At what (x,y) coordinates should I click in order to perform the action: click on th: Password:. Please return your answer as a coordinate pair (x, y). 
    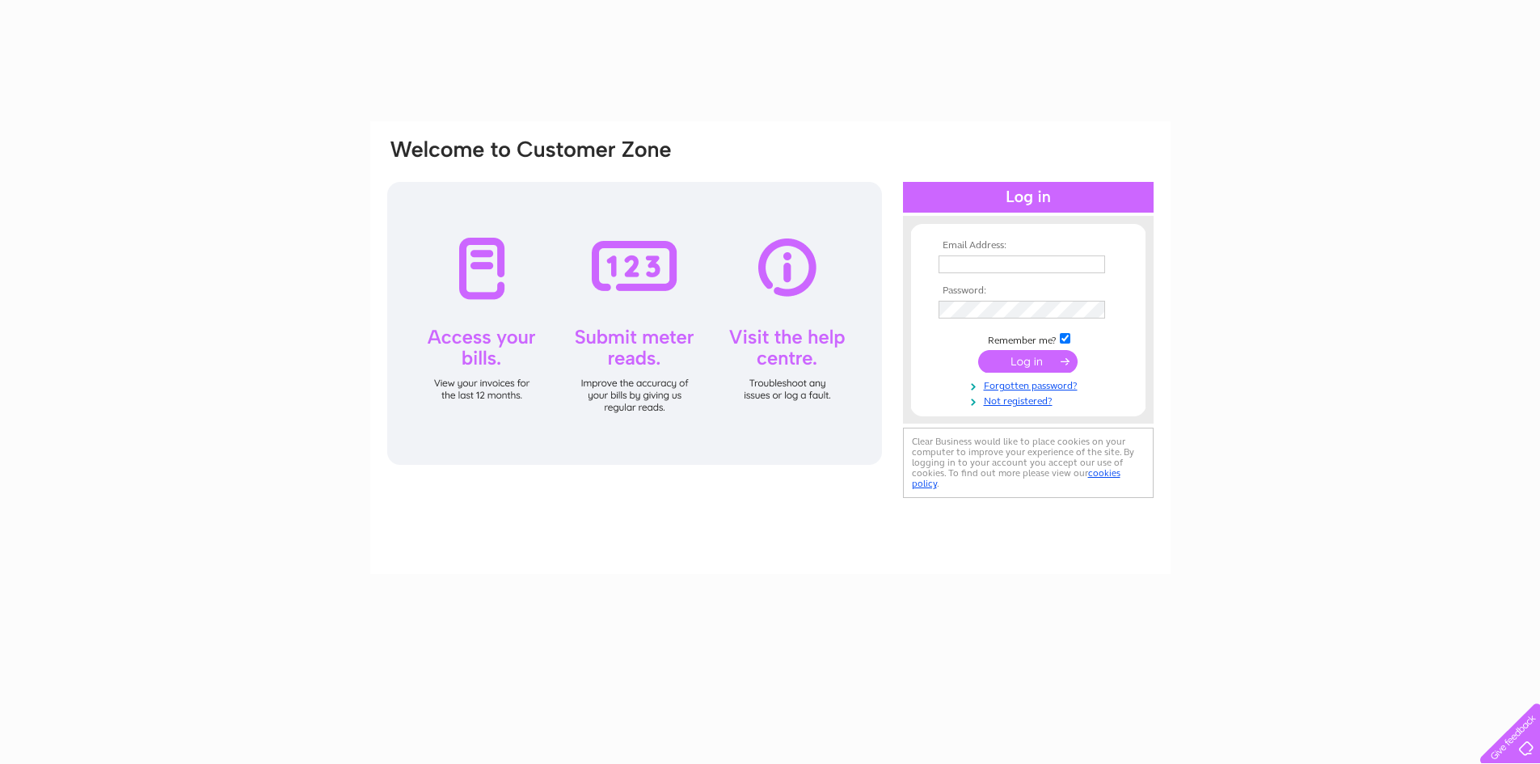
    Looking at the image, I should click on (1029, 291).